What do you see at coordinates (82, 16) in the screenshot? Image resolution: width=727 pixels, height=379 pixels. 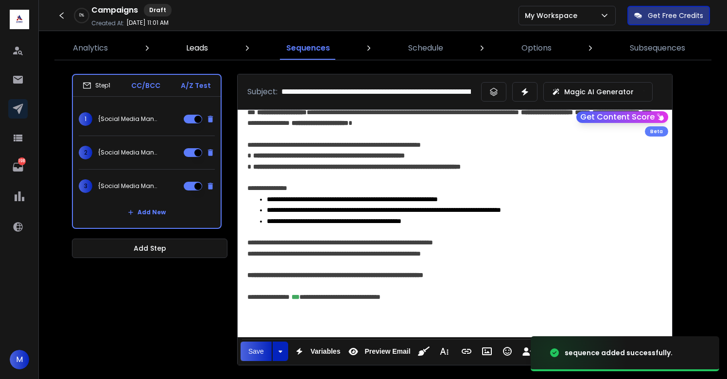 I see `p: 0 %` at bounding box center [82, 16].